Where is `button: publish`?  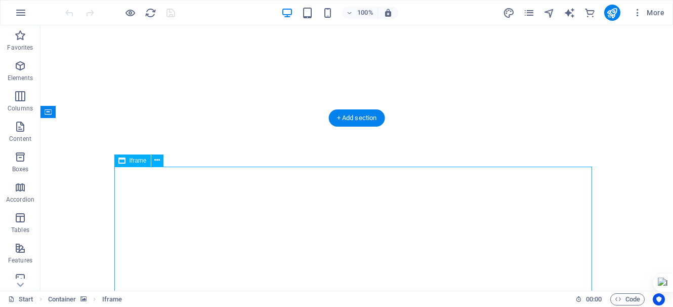 button: publish is located at coordinates (612, 13).